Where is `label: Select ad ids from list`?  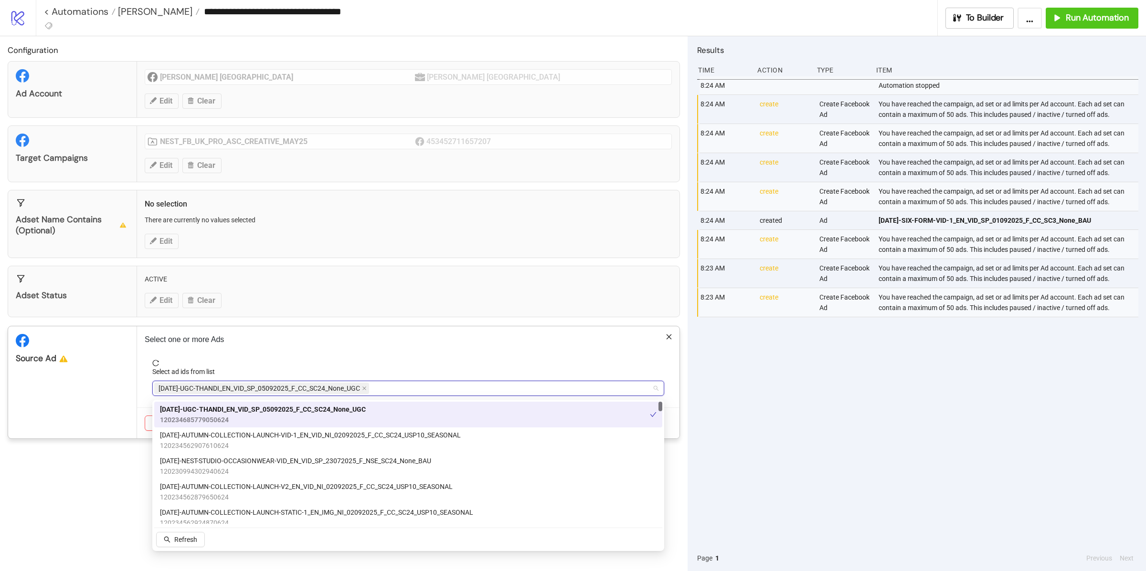 label: Select ad ids from list is located at coordinates (187, 372).